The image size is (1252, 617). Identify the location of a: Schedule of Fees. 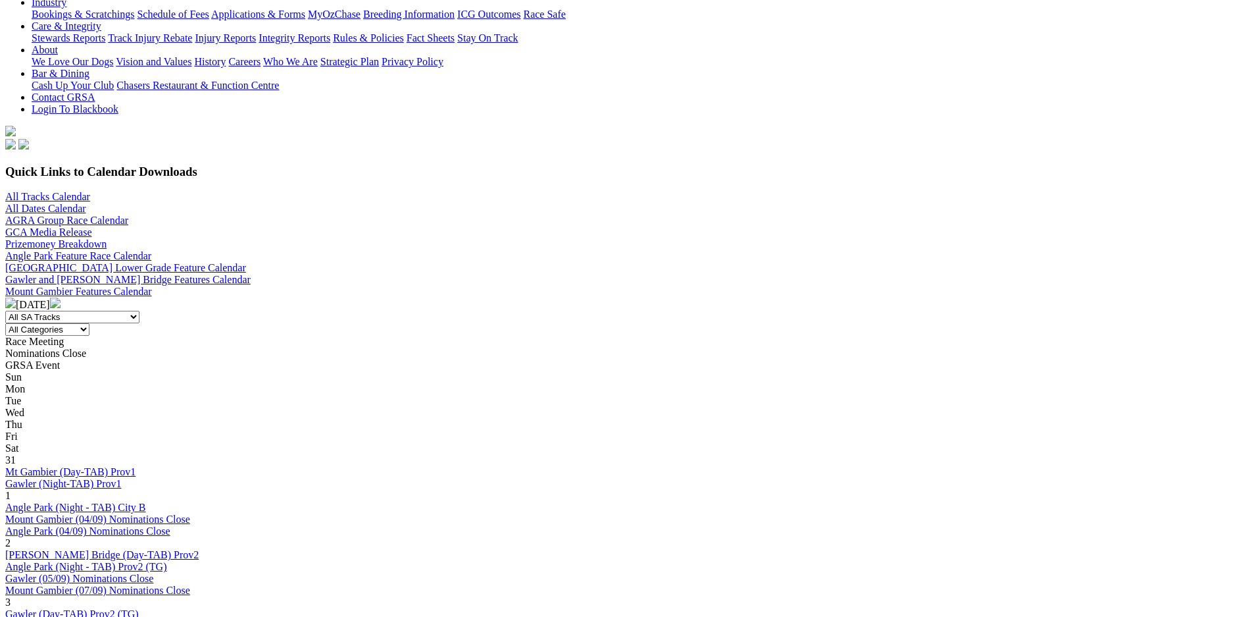
(172, 14).